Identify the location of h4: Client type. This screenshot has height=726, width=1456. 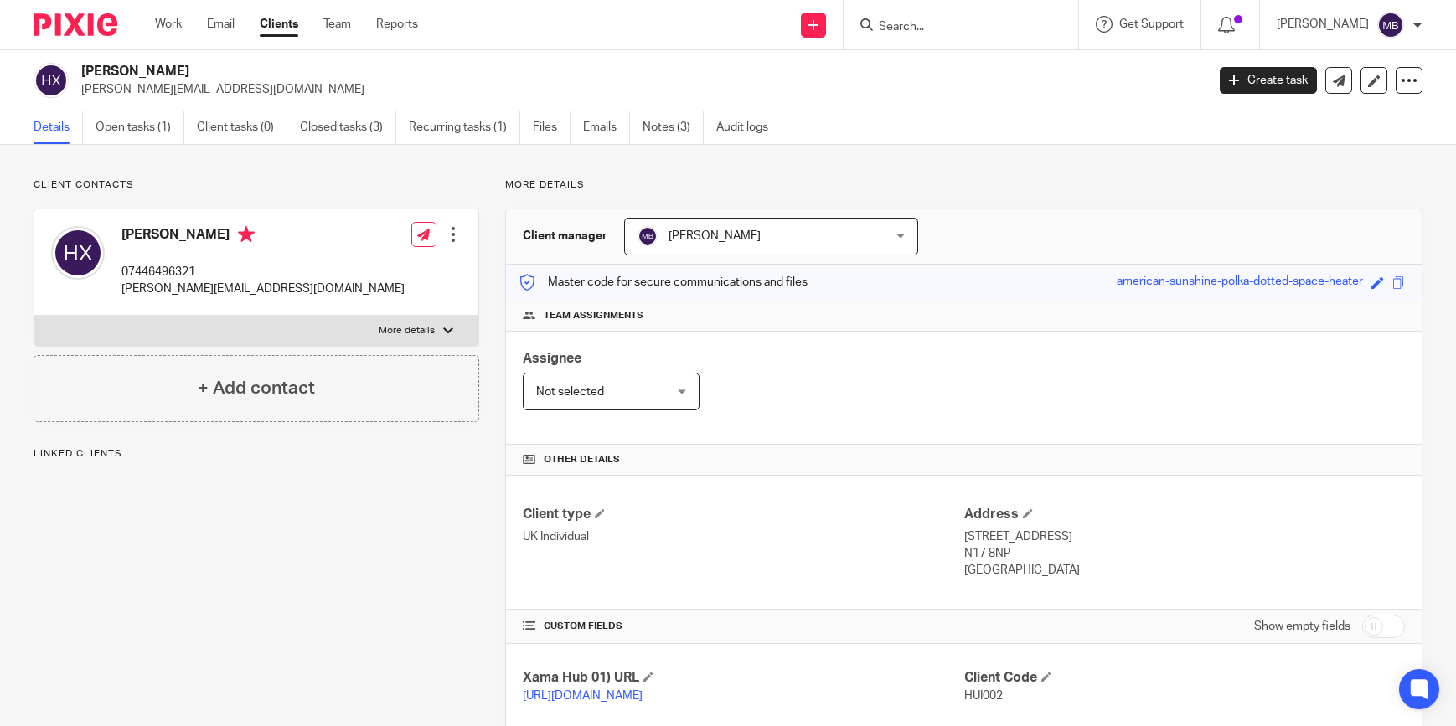
(743, 514).